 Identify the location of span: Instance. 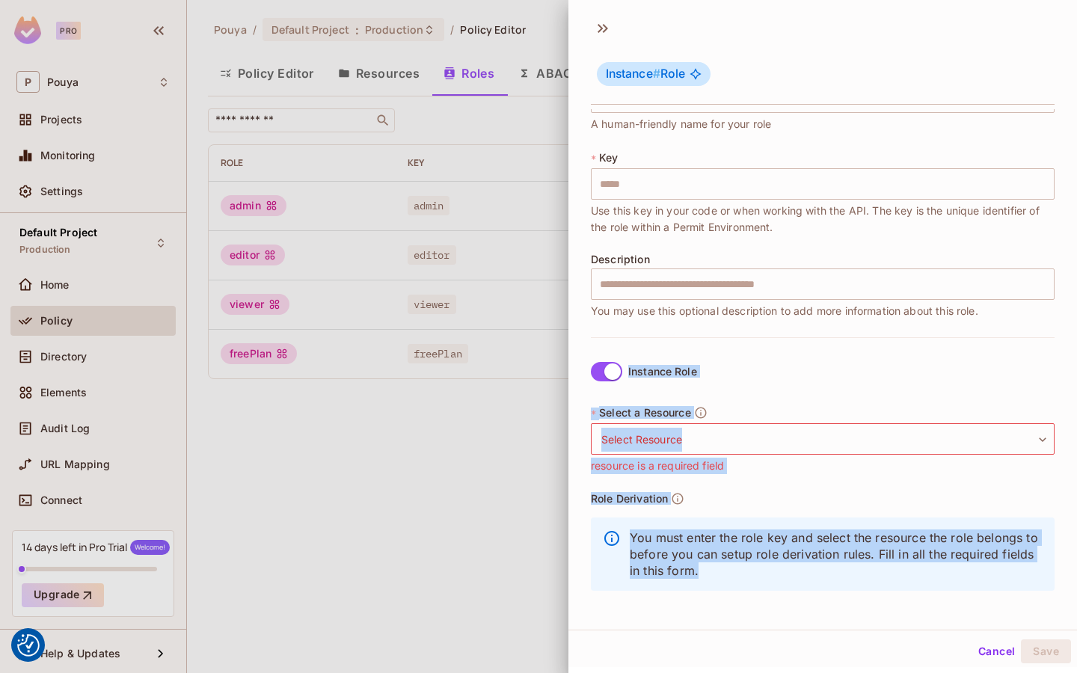
(633, 73).